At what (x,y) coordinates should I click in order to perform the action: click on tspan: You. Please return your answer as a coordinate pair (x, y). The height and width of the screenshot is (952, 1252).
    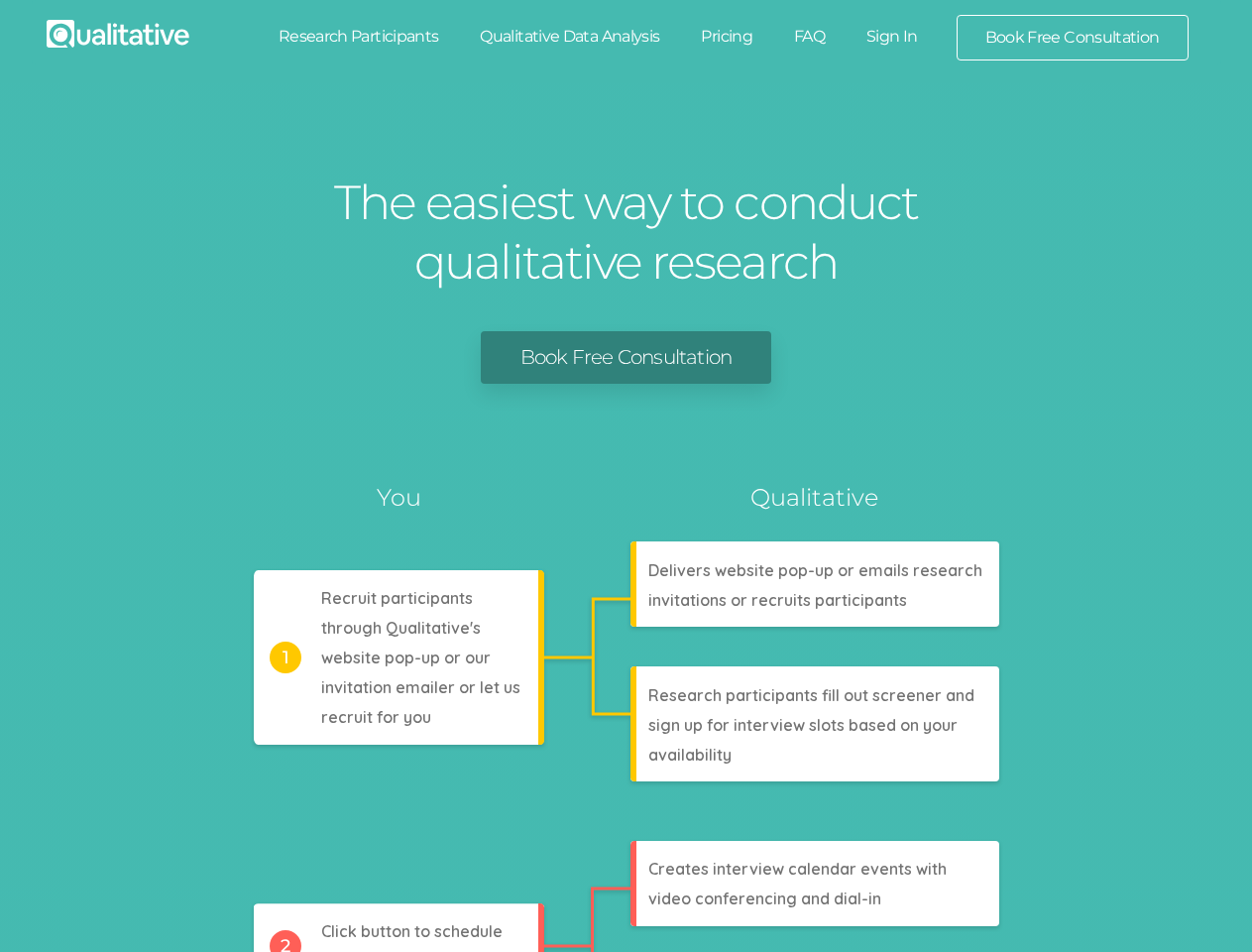
    Looking at the image, I should click on (399, 496).